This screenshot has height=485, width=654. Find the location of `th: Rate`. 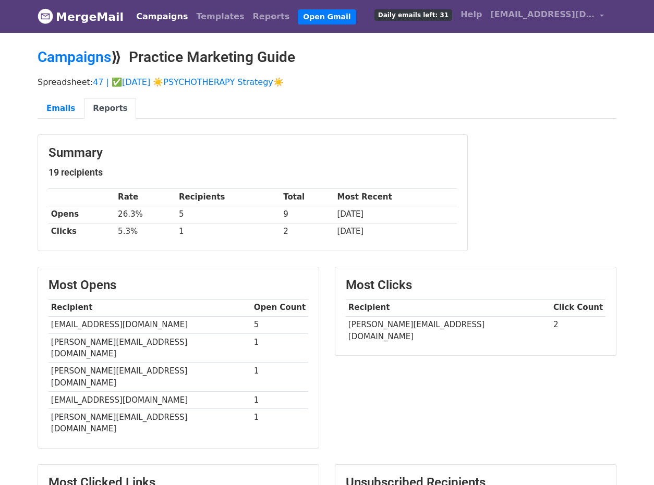

th: Rate is located at coordinates (145, 197).